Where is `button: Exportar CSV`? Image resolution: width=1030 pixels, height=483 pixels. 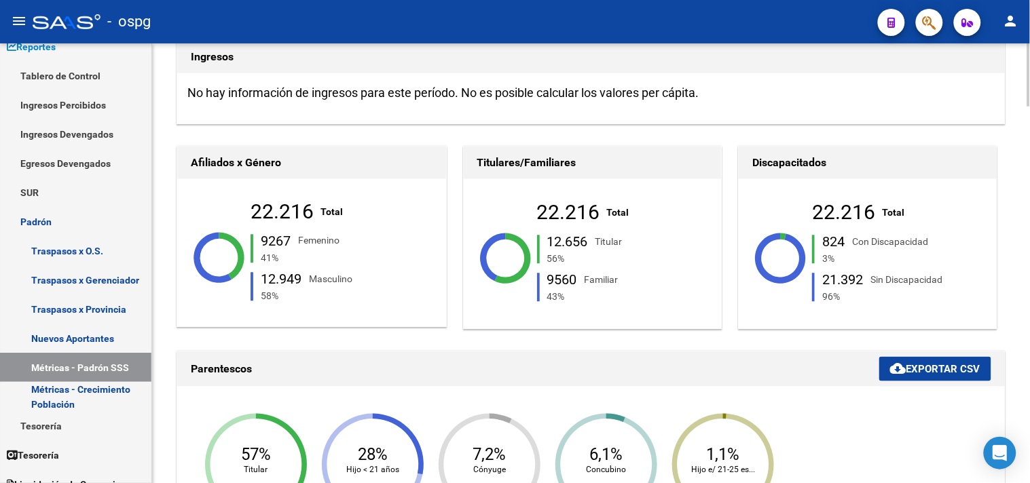 button: Exportar CSV is located at coordinates (935, 369).